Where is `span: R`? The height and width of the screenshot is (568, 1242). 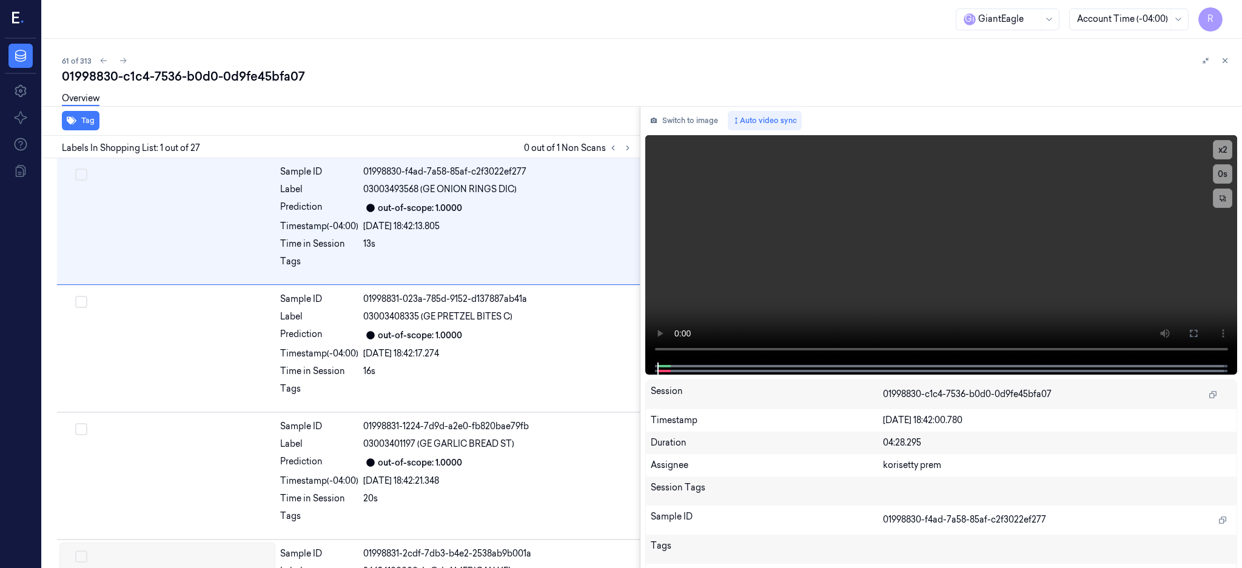
span: R is located at coordinates (1210, 19).